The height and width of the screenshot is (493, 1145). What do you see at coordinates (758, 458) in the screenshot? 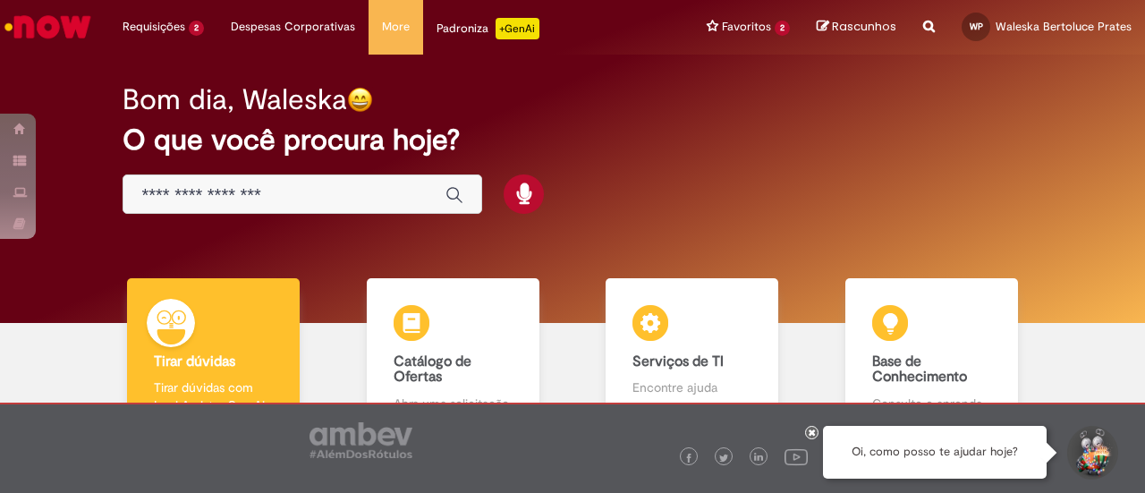
I see `img: logo_footer_linkedin.png` at bounding box center [758, 458].